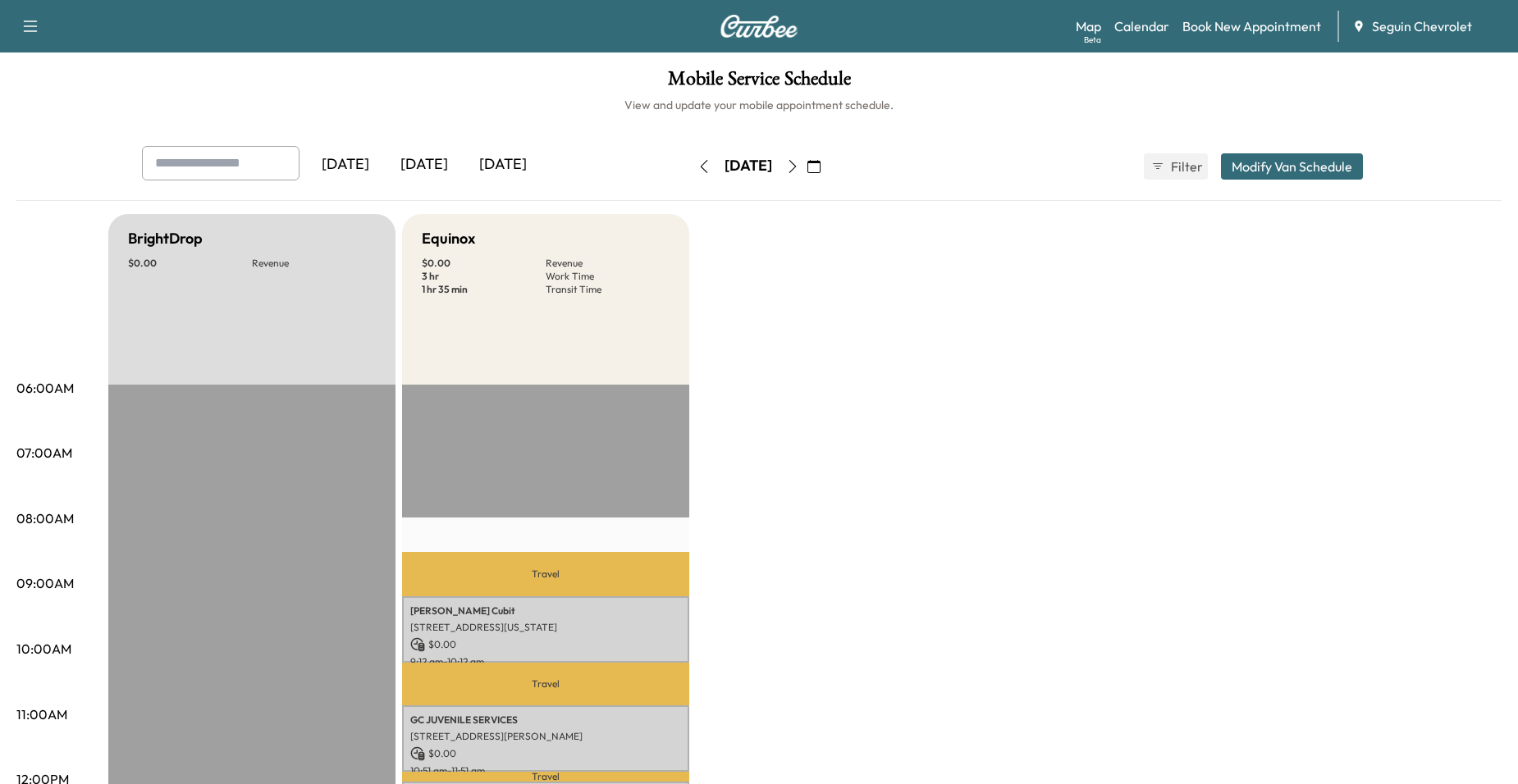  I want to click on p: 08:00AM, so click(45, 519).